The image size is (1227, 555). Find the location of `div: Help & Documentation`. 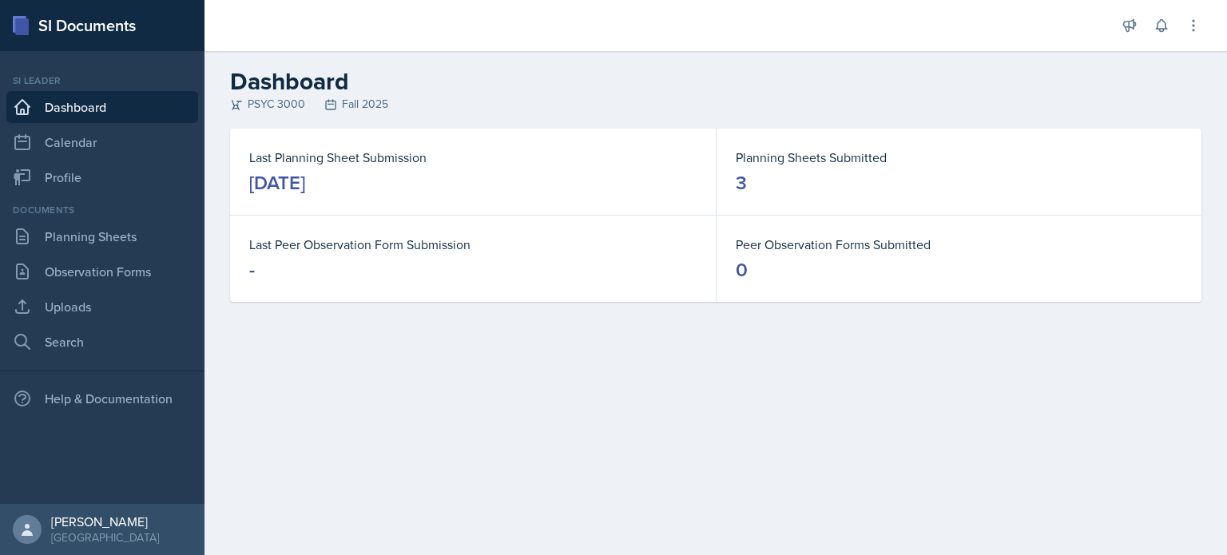

div: Help & Documentation is located at coordinates (102, 399).